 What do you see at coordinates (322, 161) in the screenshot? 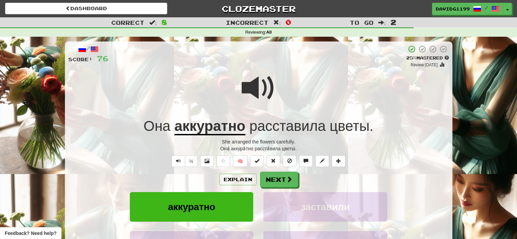
I see `button: Edit sentence (alt+d)` at bounding box center [322, 161].